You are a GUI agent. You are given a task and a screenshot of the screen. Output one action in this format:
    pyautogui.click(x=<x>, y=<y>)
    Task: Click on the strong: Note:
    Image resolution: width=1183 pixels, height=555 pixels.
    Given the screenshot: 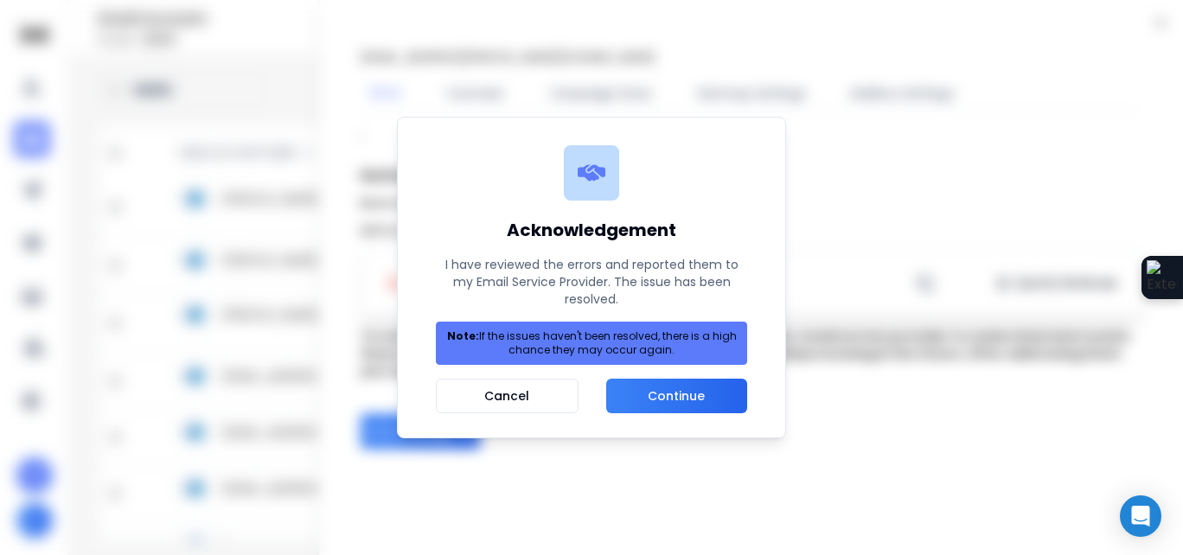 What is the action you would take?
    pyautogui.click(x=462, y=335)
    